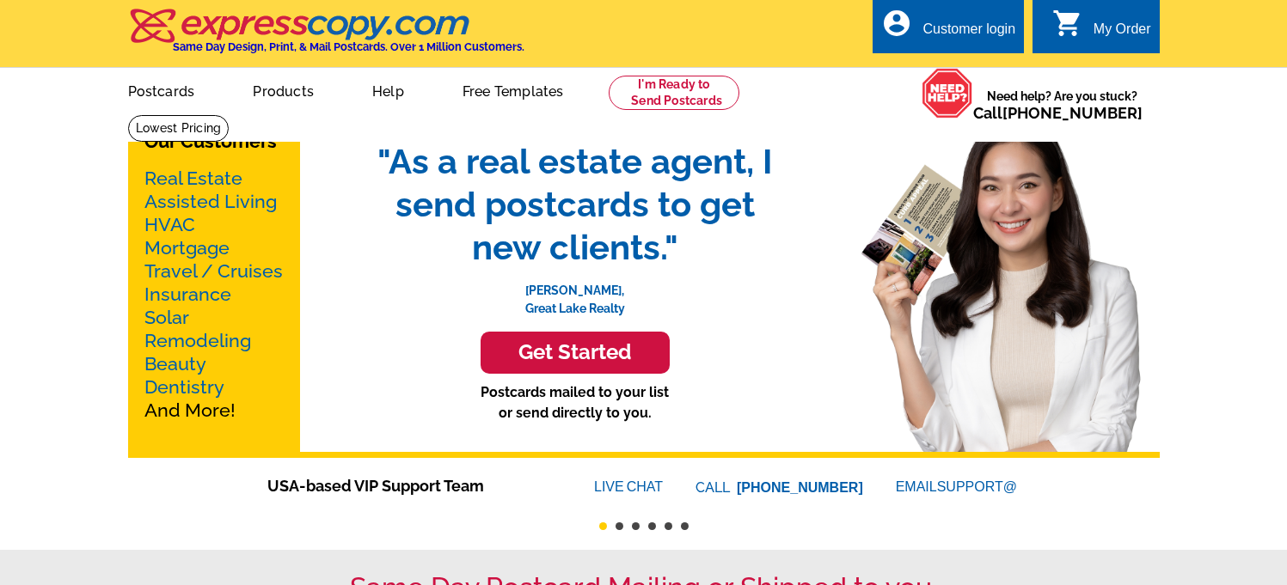  What do you see at coordinates (969, 34) in the screenshot?
I see `div: Customer login` at bounding box center [969, 34].